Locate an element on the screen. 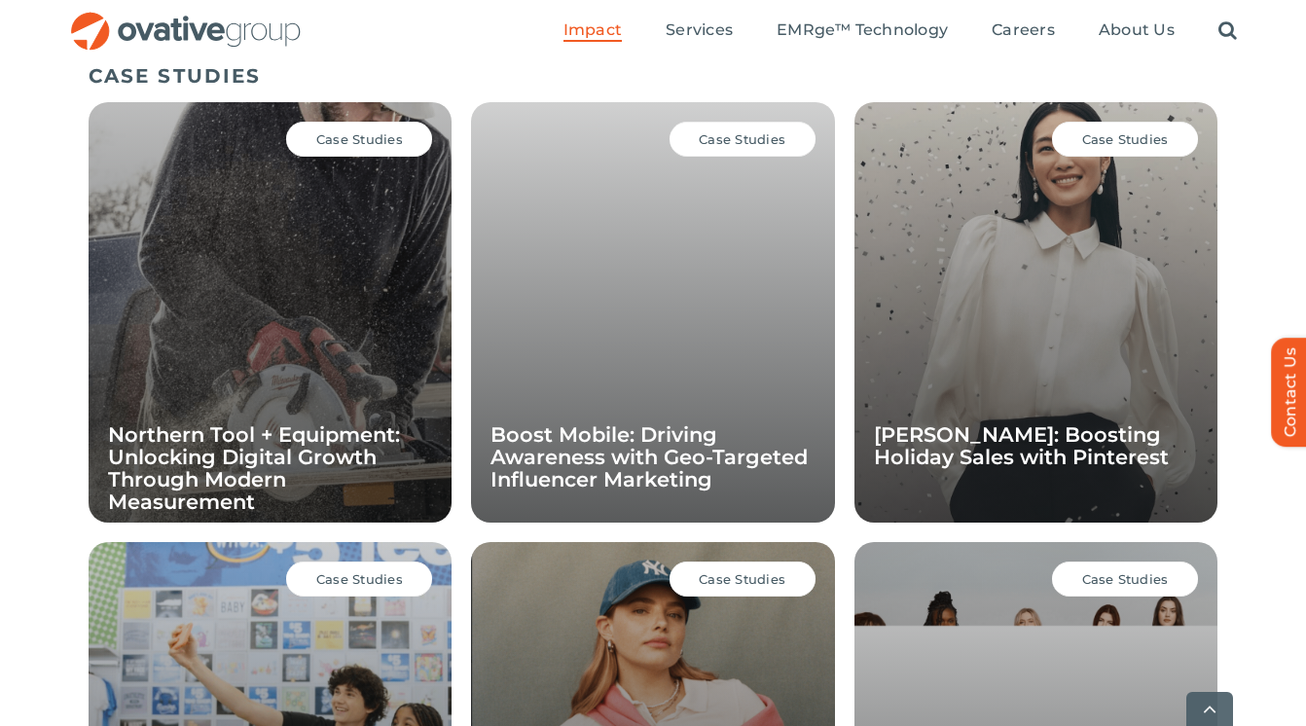  a: EMRge™ Technology is located at coordinates (862, 31).